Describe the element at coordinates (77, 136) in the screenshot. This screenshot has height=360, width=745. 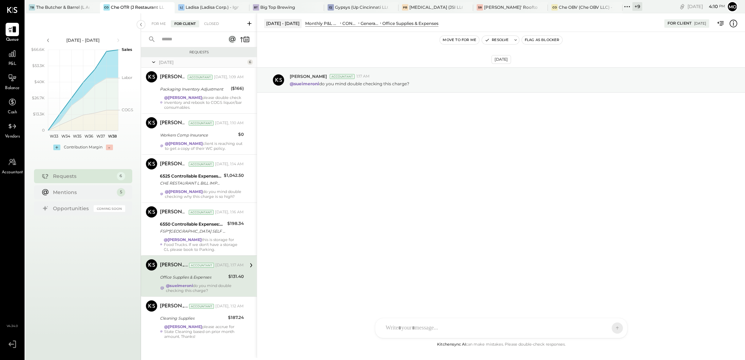
I see `text: W35` at that location.